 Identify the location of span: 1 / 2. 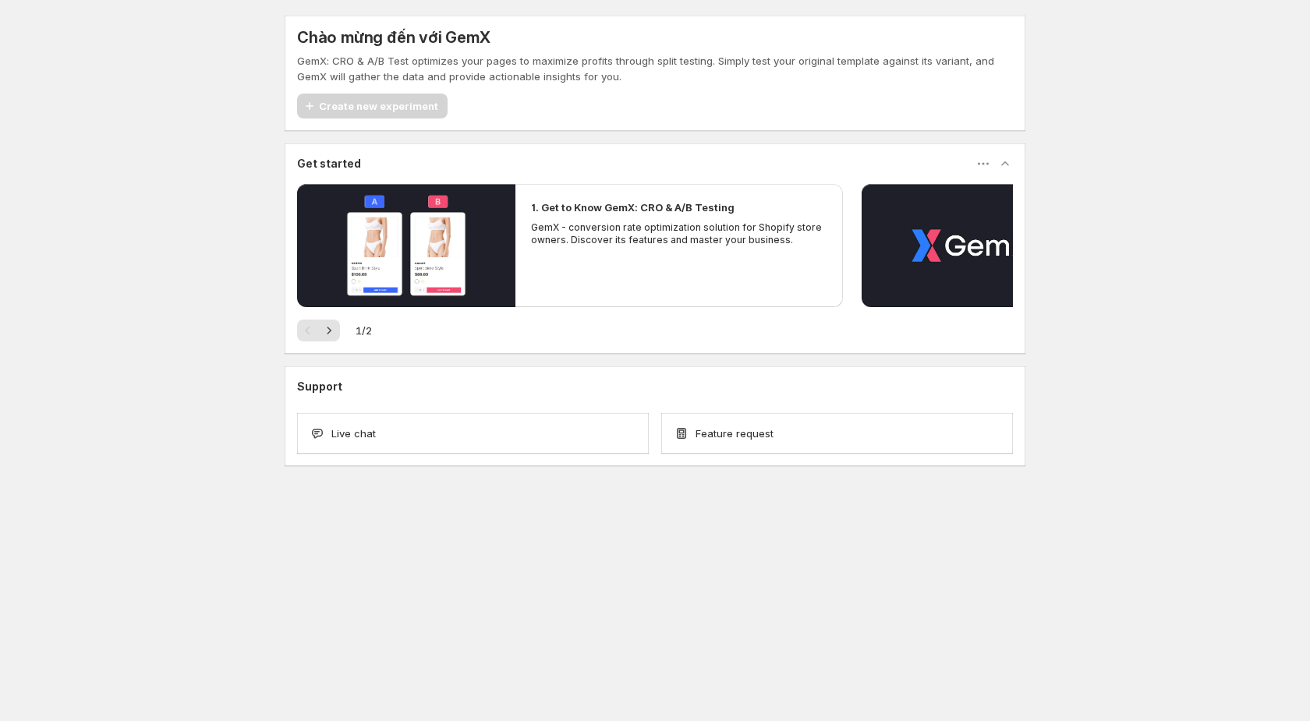
(363, 331).